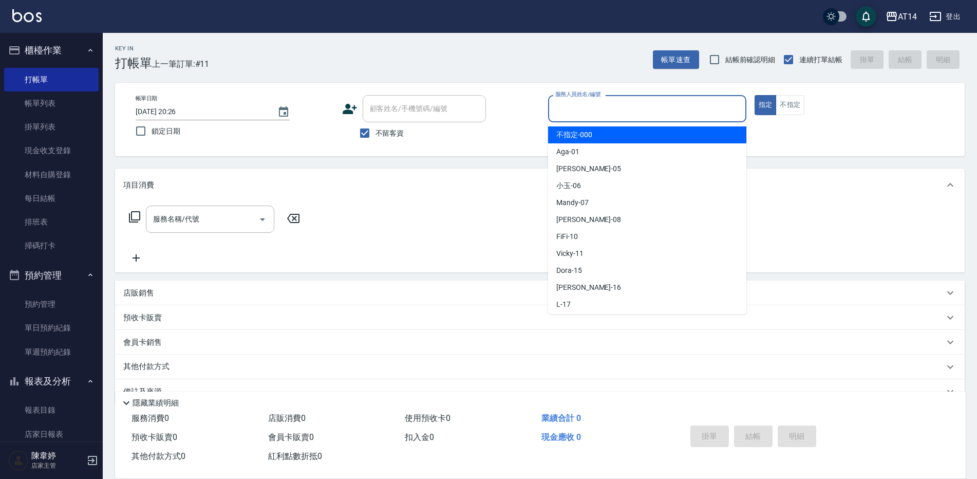  Describe the element at coordinates (561, 437) in the screenshot. I see `span: 現金應收 0` at that location.